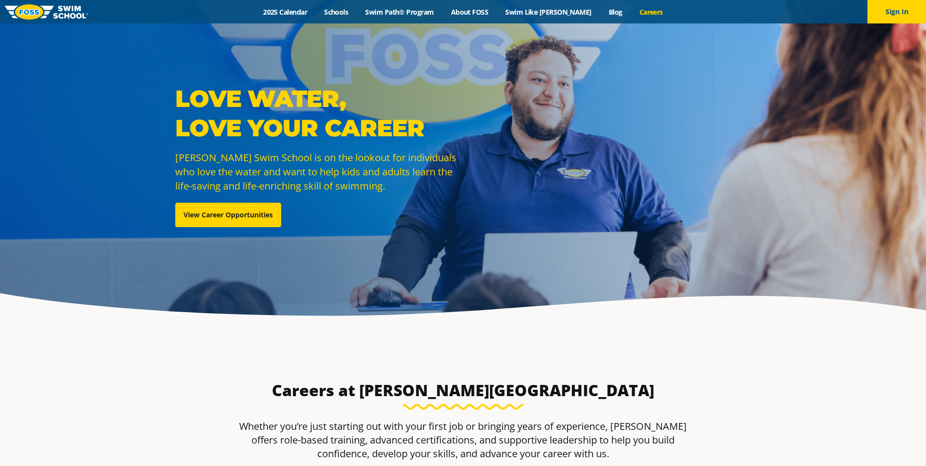 The height and width of the screenshot is (466, 926). What do you see at coordinates (399, 12) in the screenshot?
I see `a: Swim Path® Program` at bounding box center [399, 12].